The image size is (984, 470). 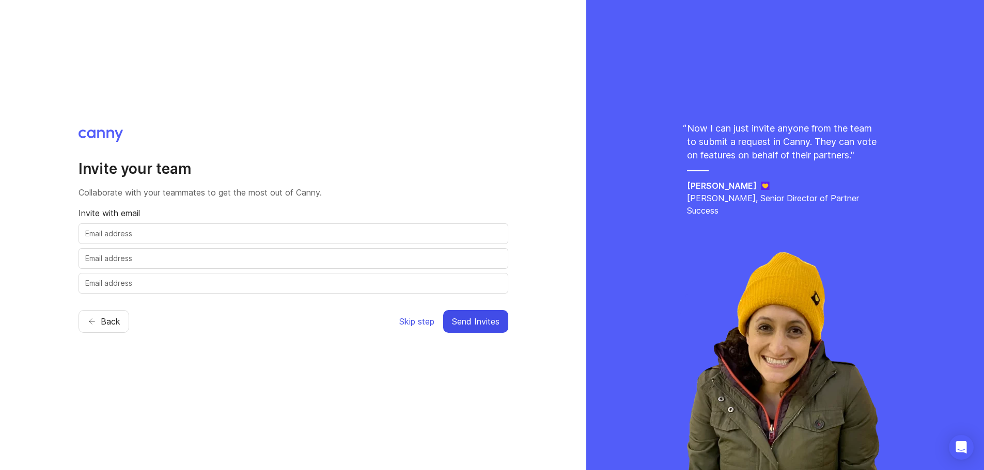 I want to click on p: Invite with email, so click(x=293, y=213).